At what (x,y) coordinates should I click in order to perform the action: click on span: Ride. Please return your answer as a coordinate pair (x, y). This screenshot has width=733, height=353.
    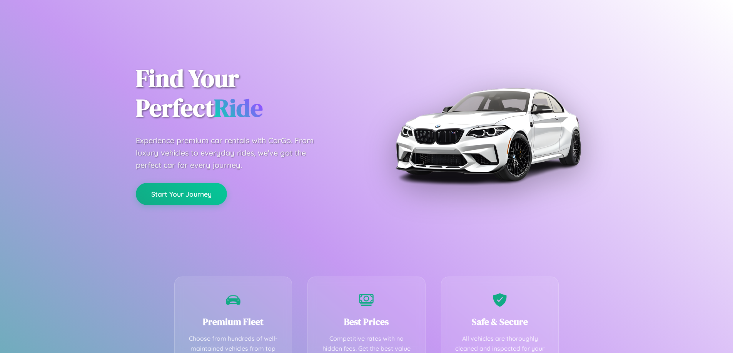
    Looking at the image, I should click on (238, 108).